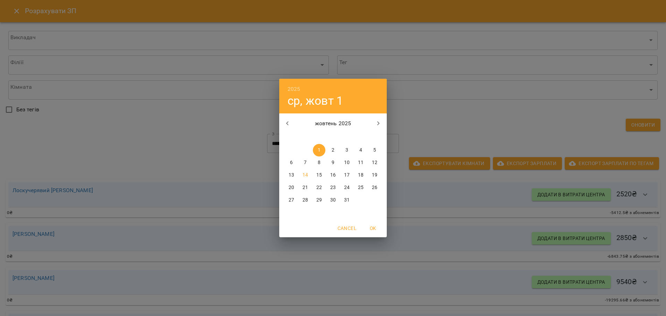 This screenshot has width=666, height=316. What do you see at coordinates (361, 175) in the screenshot?
I see `button: 18` at bounding box center [361, 175].